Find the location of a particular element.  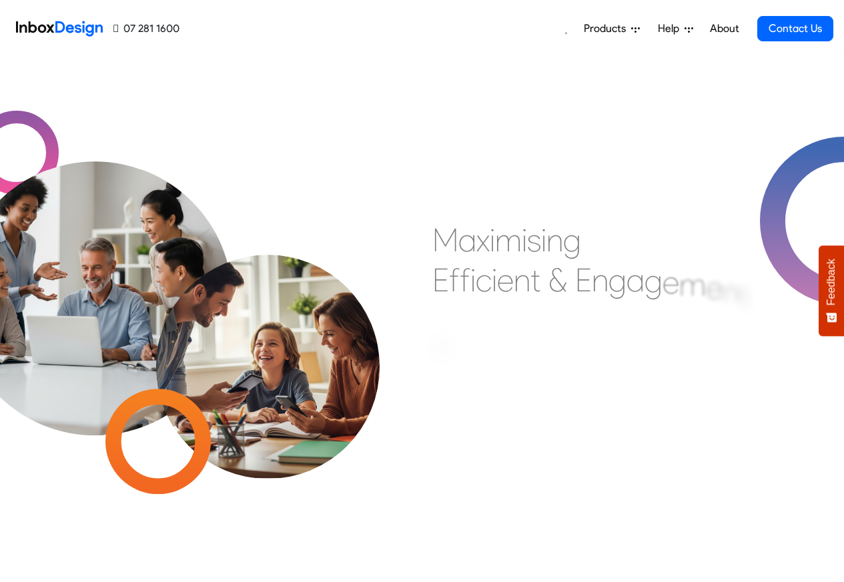

div: C is located at coordinates (444, 348).